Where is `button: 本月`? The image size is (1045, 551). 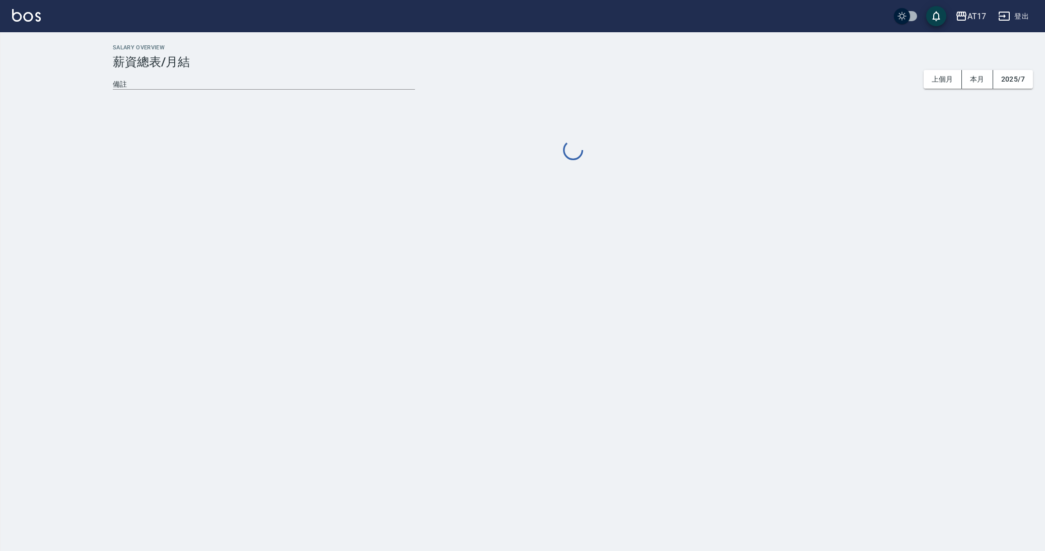
button: 本月 is located at coordinates (978, 79).